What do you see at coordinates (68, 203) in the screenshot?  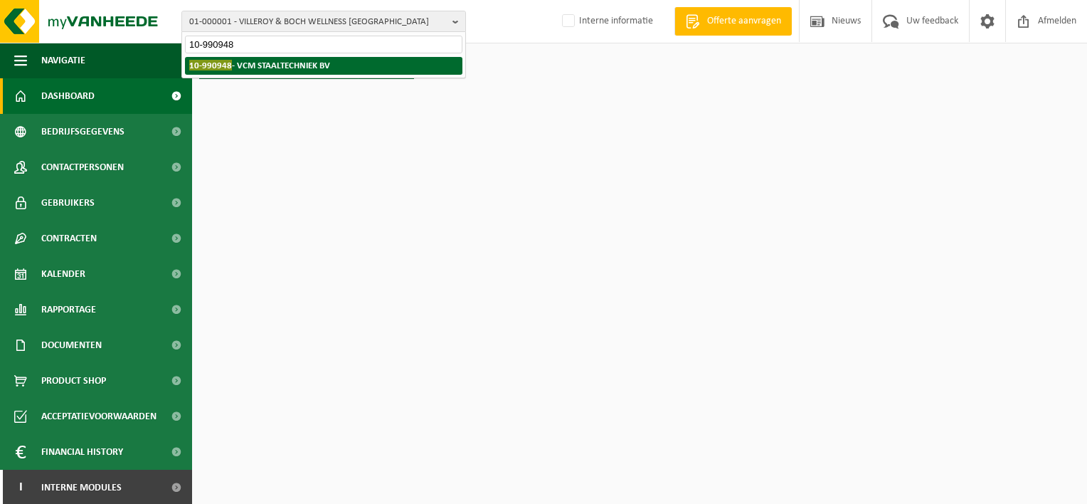 I see `span: Gebruikers` at bounding box center [68, 203].